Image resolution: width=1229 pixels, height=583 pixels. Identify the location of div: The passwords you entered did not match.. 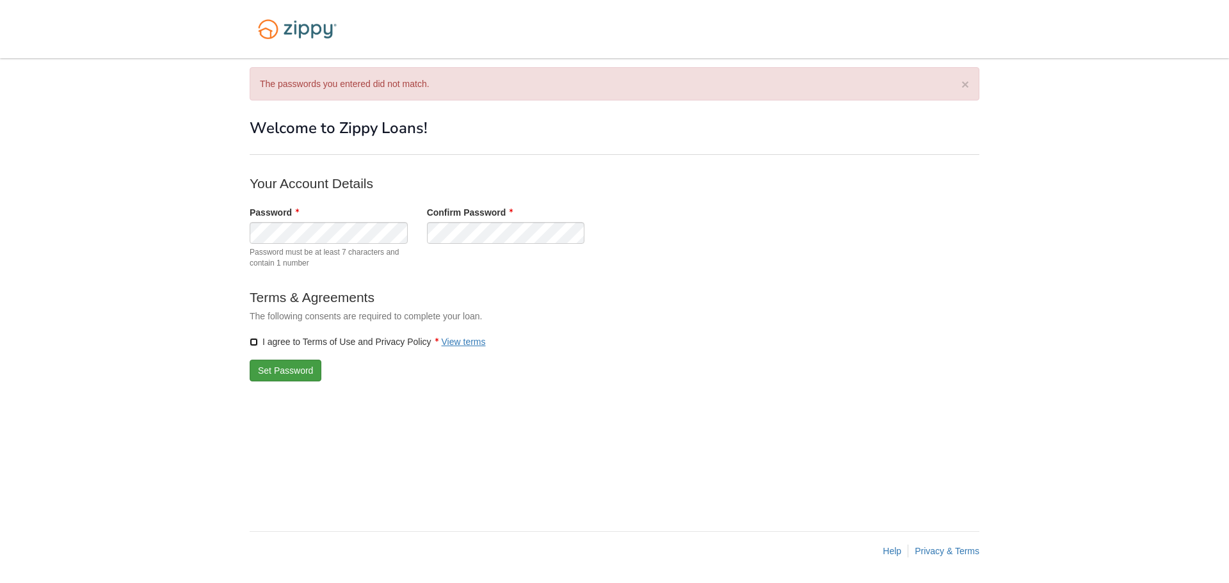
(615, 84).